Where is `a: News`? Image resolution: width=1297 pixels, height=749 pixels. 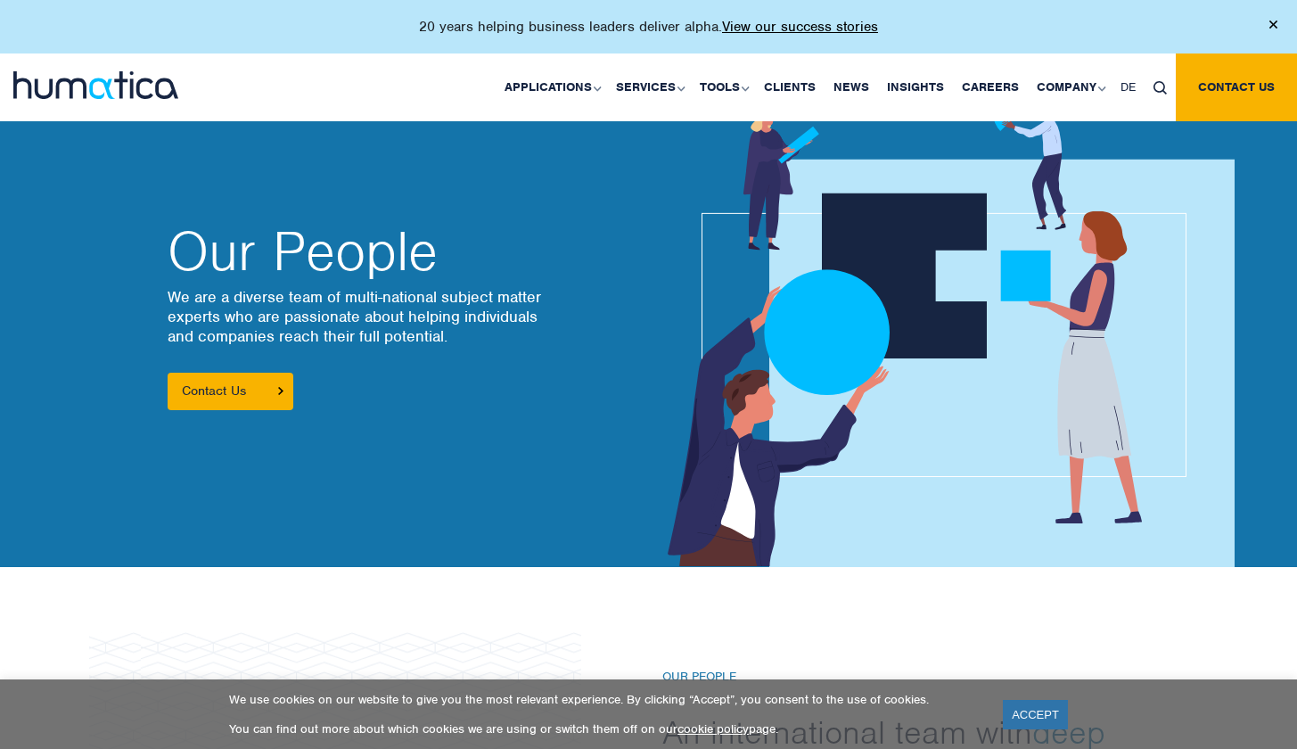
a: News is located at coordinates (851, 87).